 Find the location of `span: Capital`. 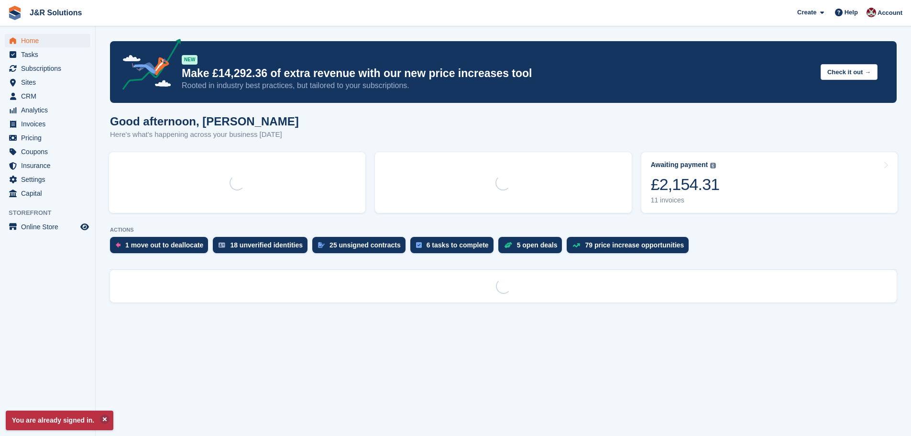

span: Capital is located at coordinates (50, 193).